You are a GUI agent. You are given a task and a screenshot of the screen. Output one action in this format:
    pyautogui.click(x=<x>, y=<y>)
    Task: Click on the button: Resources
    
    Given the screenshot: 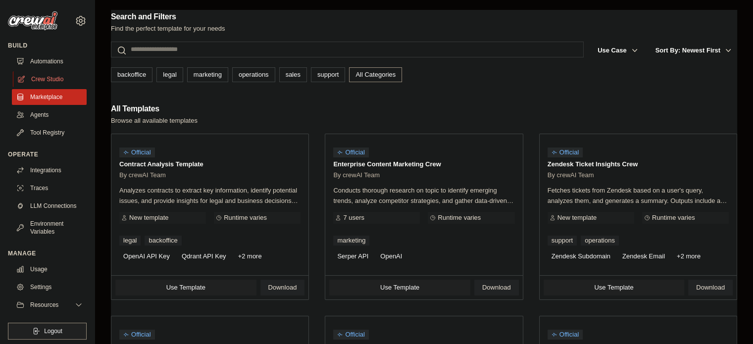 What is the action you would take?
    pyautogui.click(x=49, y=305)
    